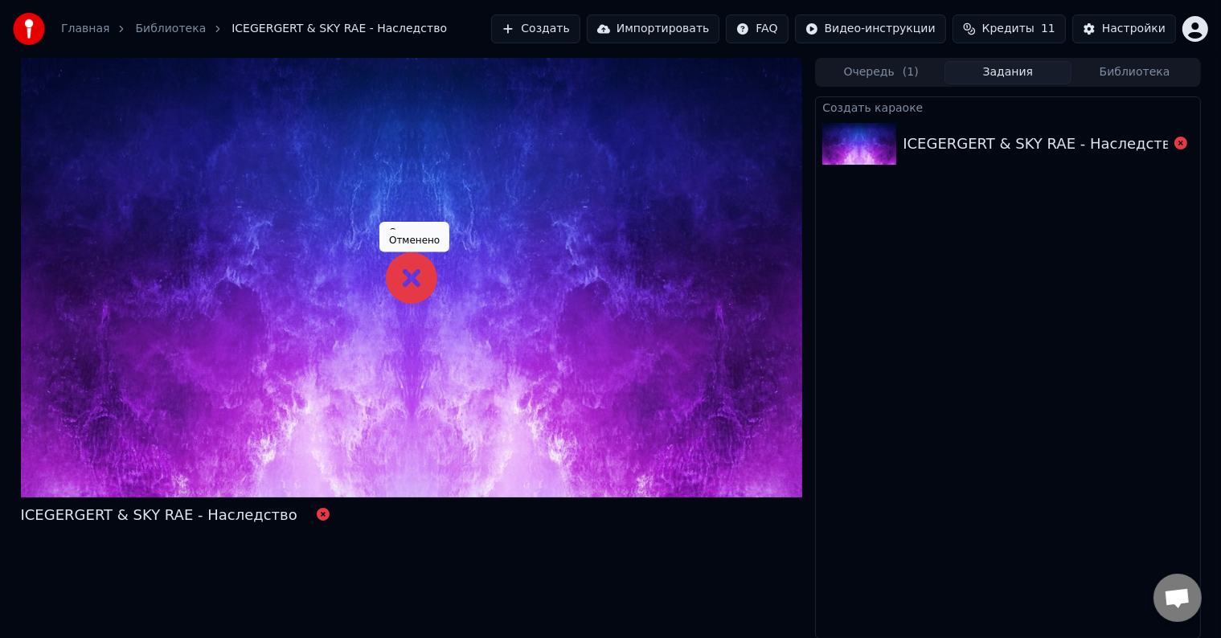 Image resolution: width=1221 pixels, height=638 pixels. I want to click on img: youka, so click(29, 29).